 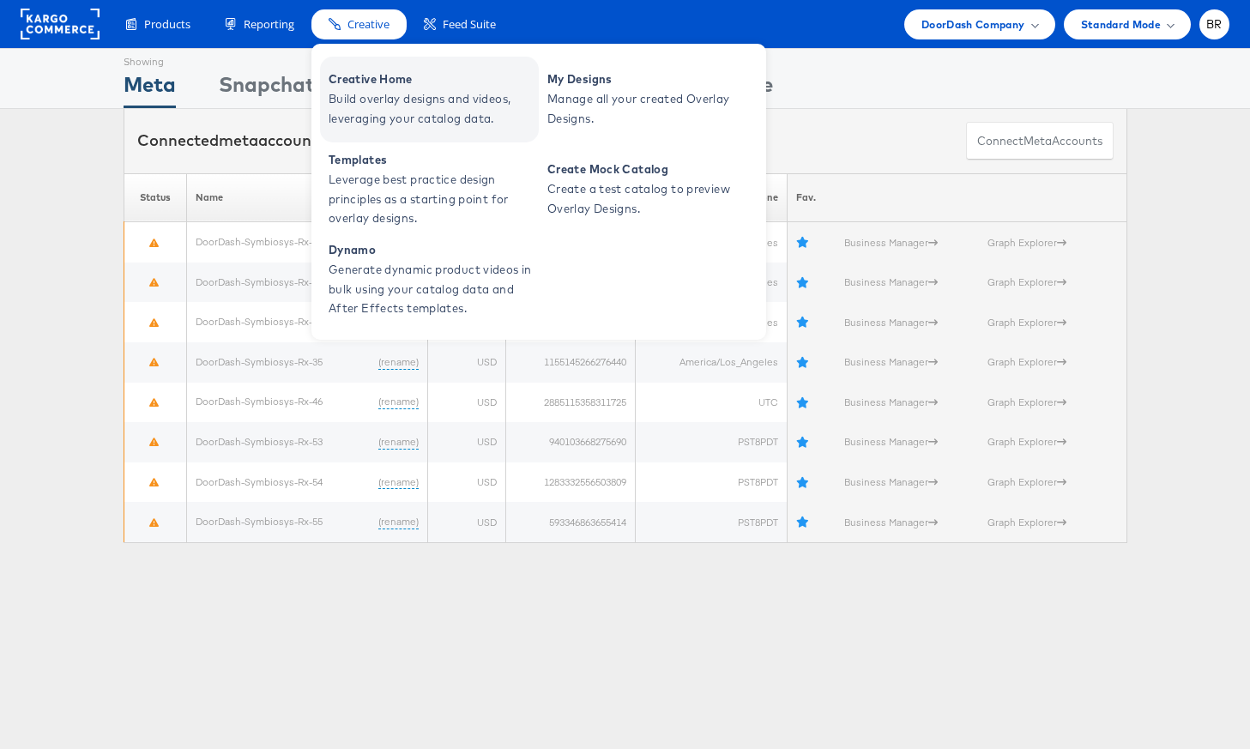 What do you see at coordinates (432, 289) in the screenshot?
I see `span: Generate dynamic product videos in bulk using your catalog data and After Effects templates.` at bounding box center [432, 289].